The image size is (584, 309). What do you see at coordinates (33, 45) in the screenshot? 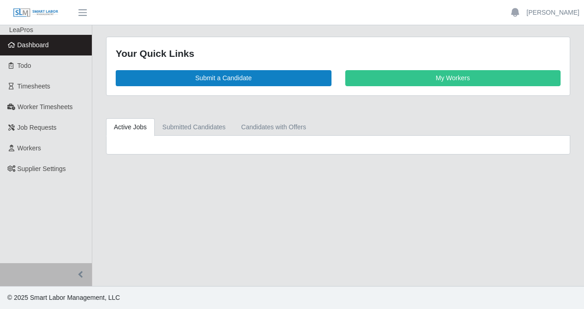
I see `span: Dashboard` at bounding box center [33, 45].